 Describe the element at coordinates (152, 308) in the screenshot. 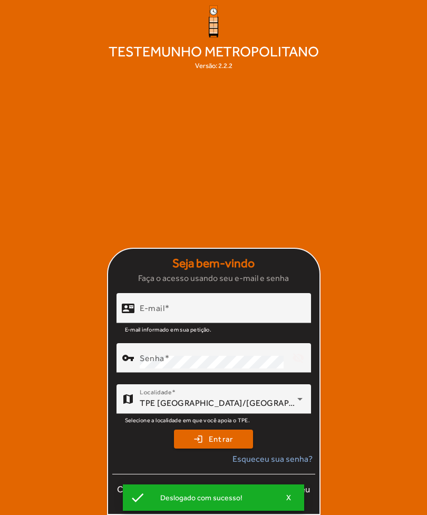

I see `mat-label: E-mail` at that location.